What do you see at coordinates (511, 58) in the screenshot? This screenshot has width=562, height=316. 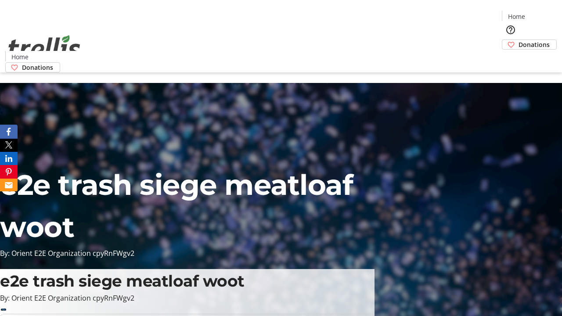 I see `button: Cart` at bounding box center [511, 58].